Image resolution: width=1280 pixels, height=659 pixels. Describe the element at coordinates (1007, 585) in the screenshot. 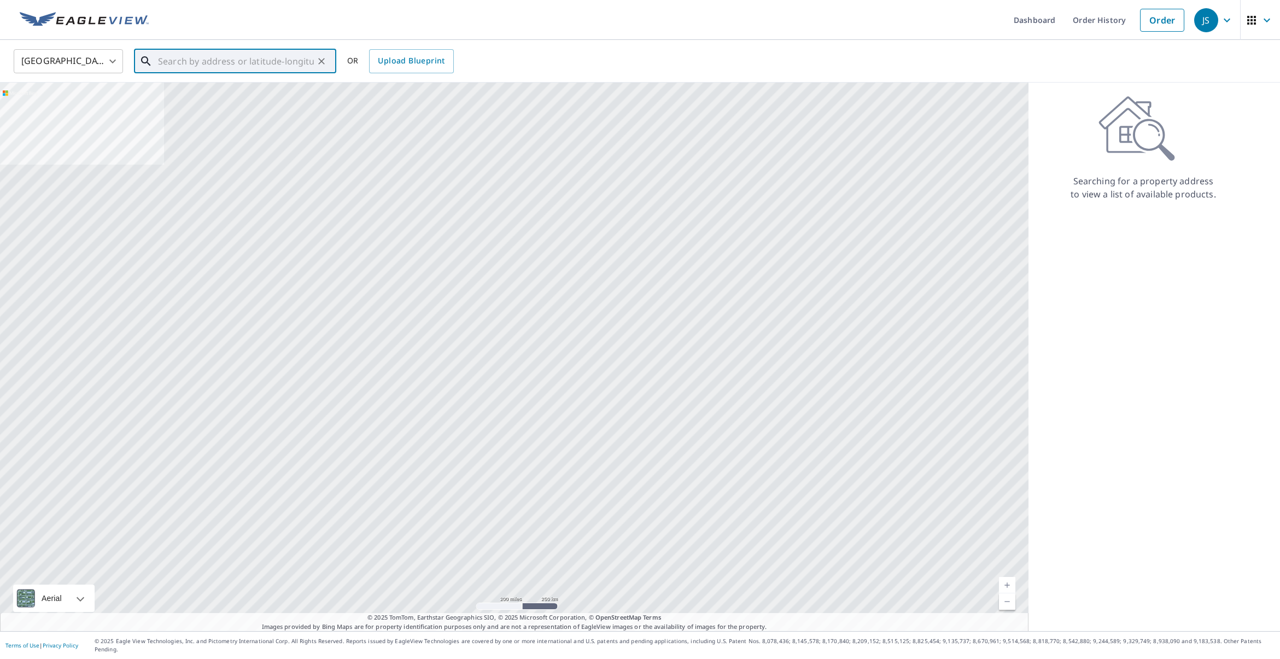

I see `a: Current Level 5, Zoom In` at that location.